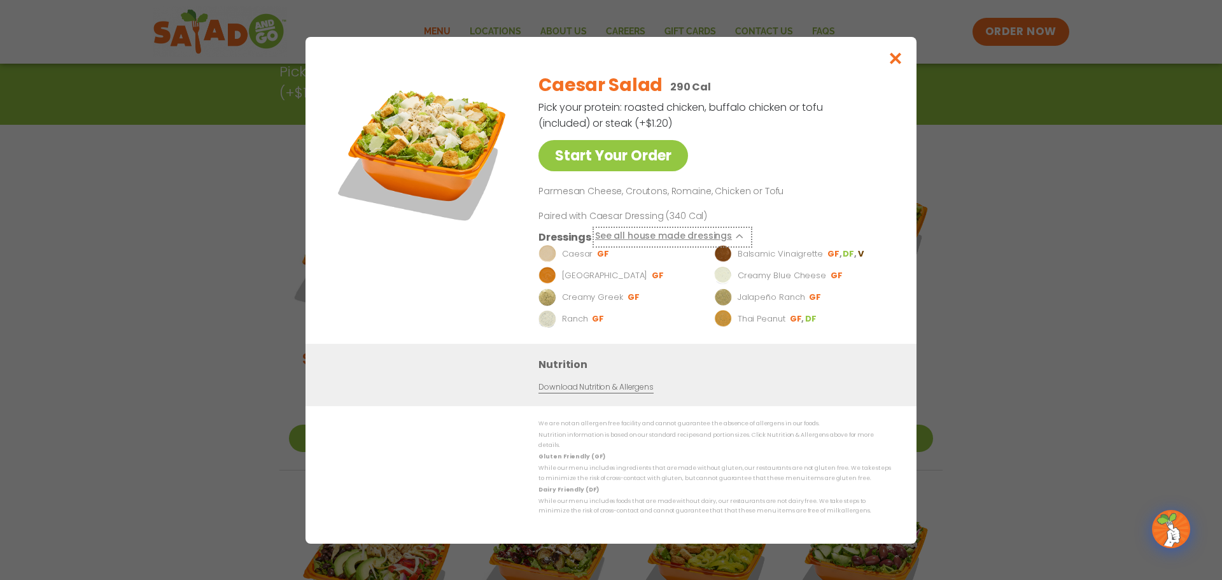 The width and height of the screenshot is (1222, 580). Describe the element at coordinates (861, 253) in the screenshot. I see `li: V` at that location.